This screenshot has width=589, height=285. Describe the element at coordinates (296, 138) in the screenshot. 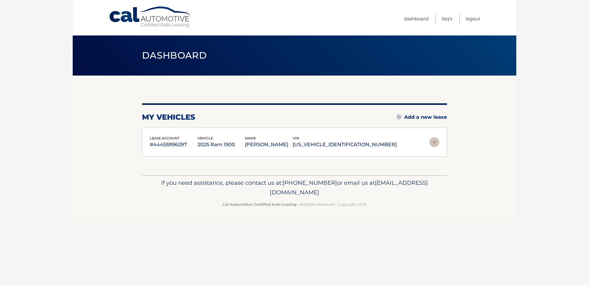

I see `span: vin` at that location.